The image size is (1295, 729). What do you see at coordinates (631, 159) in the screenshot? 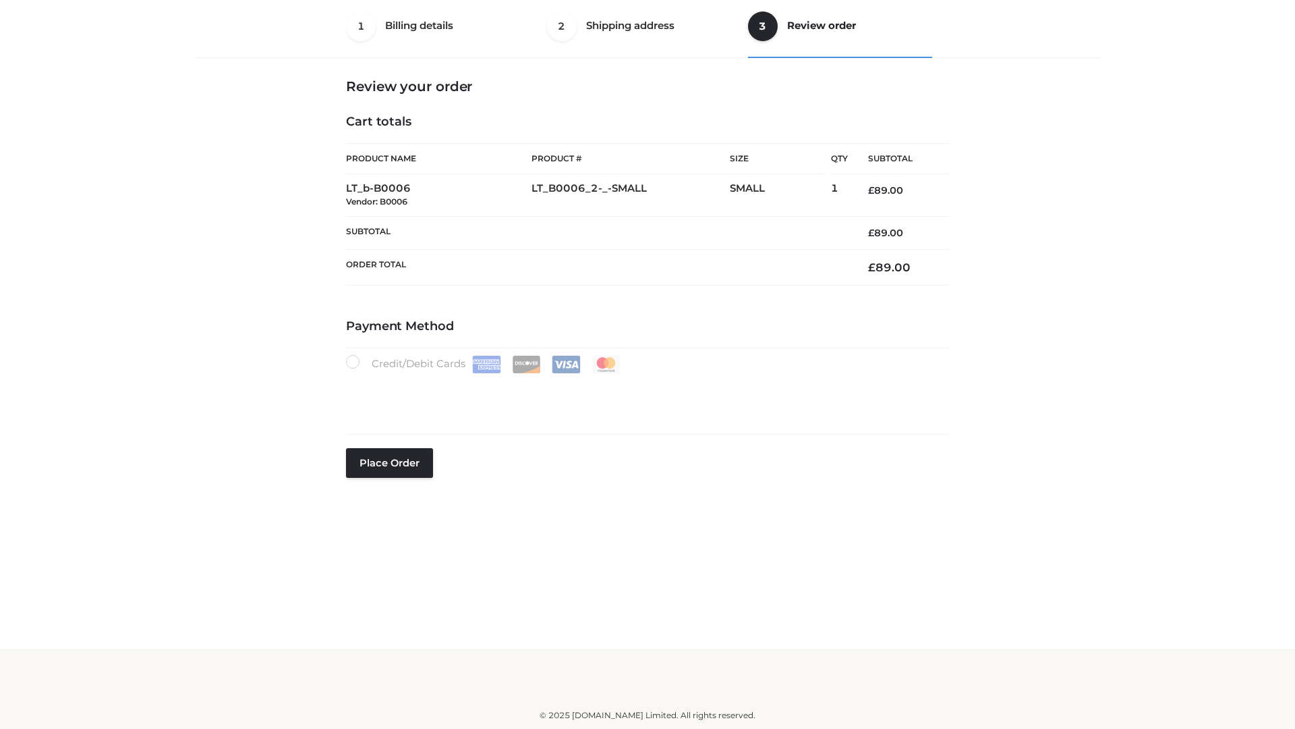
I see `th: Product #` at bounding box center [631, 159].